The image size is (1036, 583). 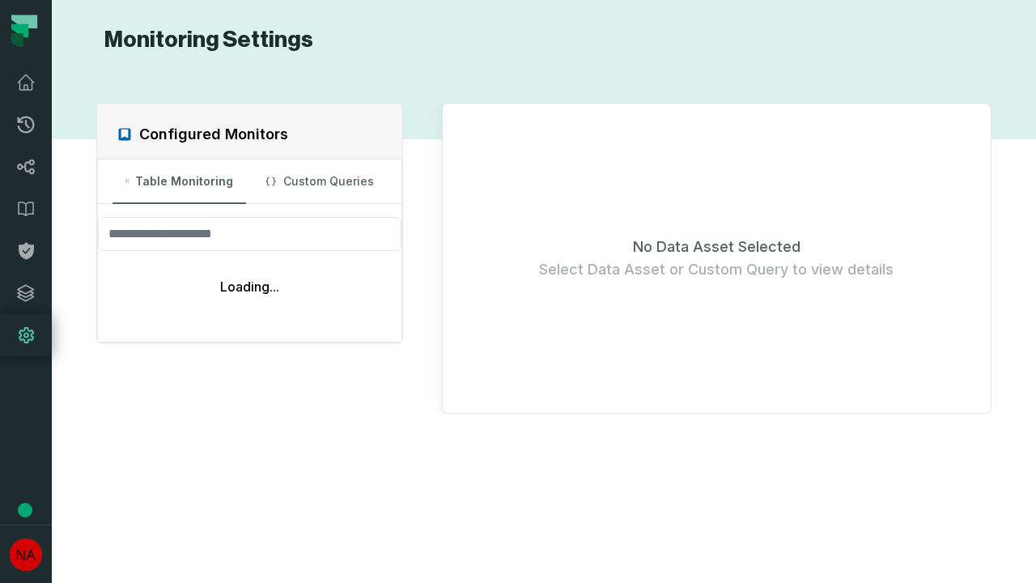 What do you see at coordinates (25, 510) in the screenshot?
I see `div: Tooltip anchor` at bounding box center [25, 510].